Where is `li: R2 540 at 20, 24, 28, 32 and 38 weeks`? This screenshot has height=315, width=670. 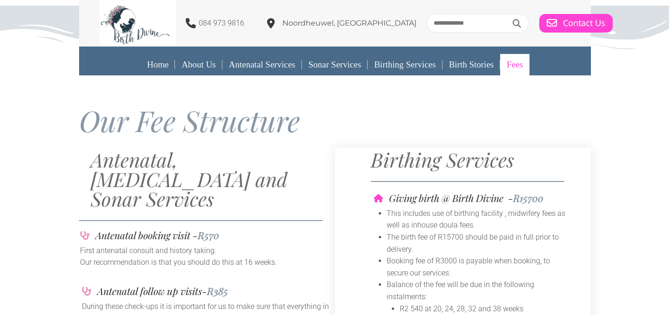 li: R2 540 at 20, 24, 28, 32 and 38 weeks is located at coordinates (486, 309).